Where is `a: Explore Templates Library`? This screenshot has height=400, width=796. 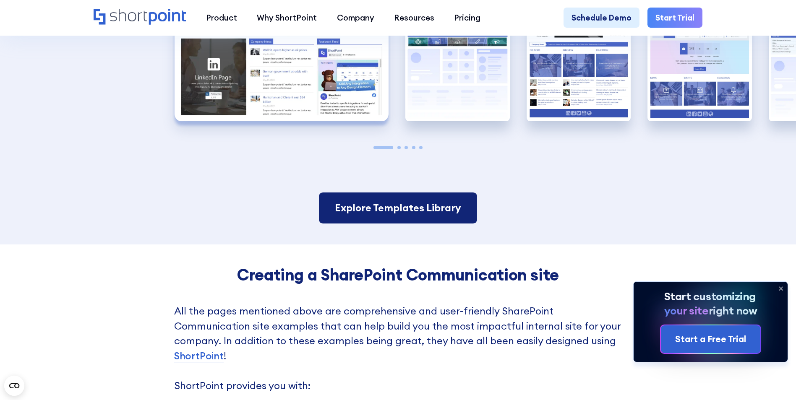
a: Explore Templates Library is located at coordinates (398, 208).